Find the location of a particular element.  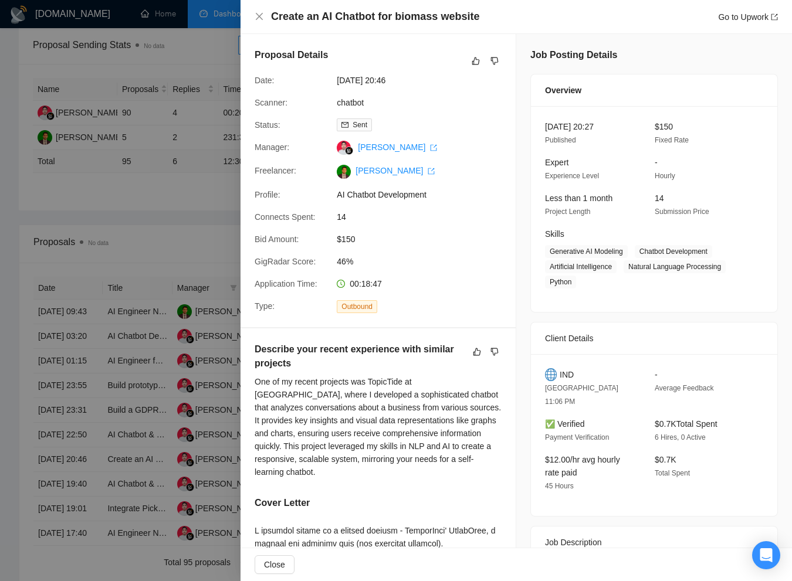

span: Payment Verification is located at coordinates (576, 437).